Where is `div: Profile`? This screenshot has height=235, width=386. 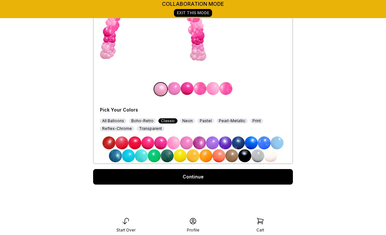
div: Profile is located at coordinates (193, 230).